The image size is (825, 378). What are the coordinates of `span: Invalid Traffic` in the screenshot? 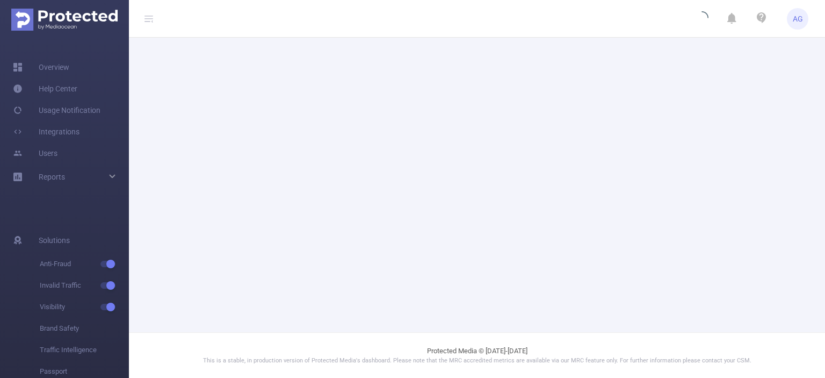 It's located at (84, 285).